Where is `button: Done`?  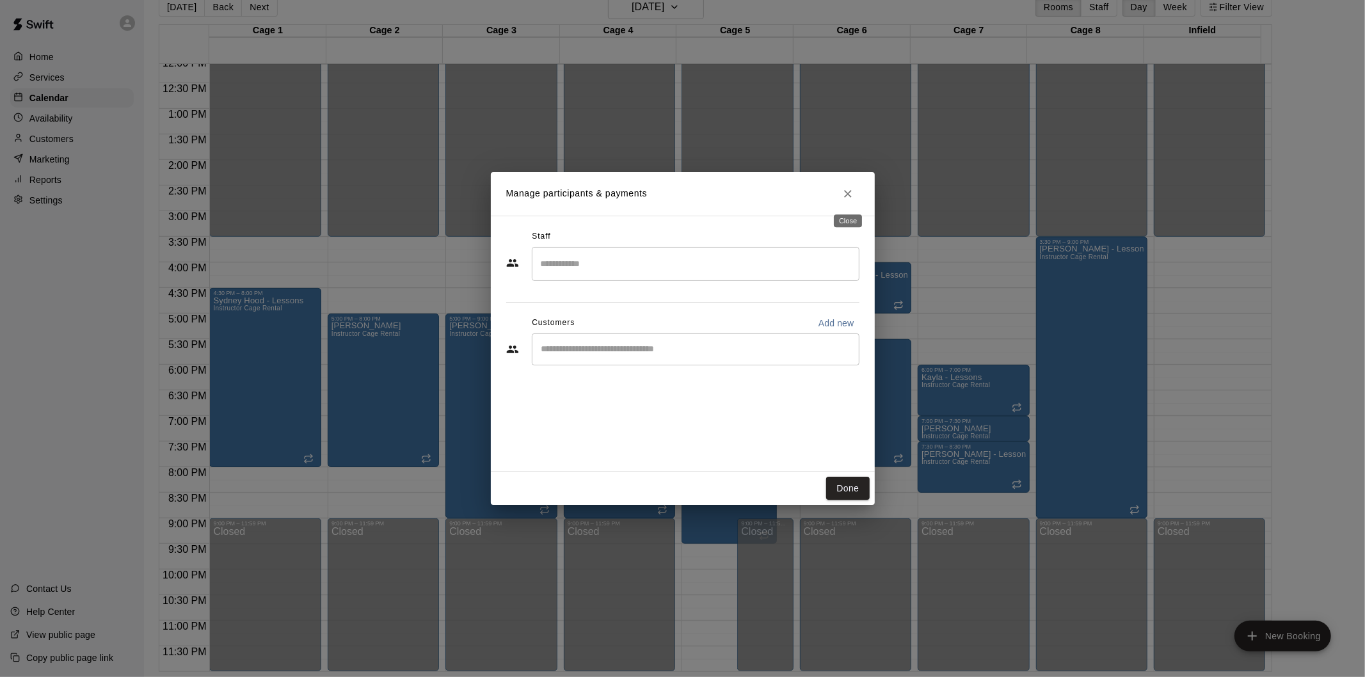 button: Done is located at coordinates (847, 488).